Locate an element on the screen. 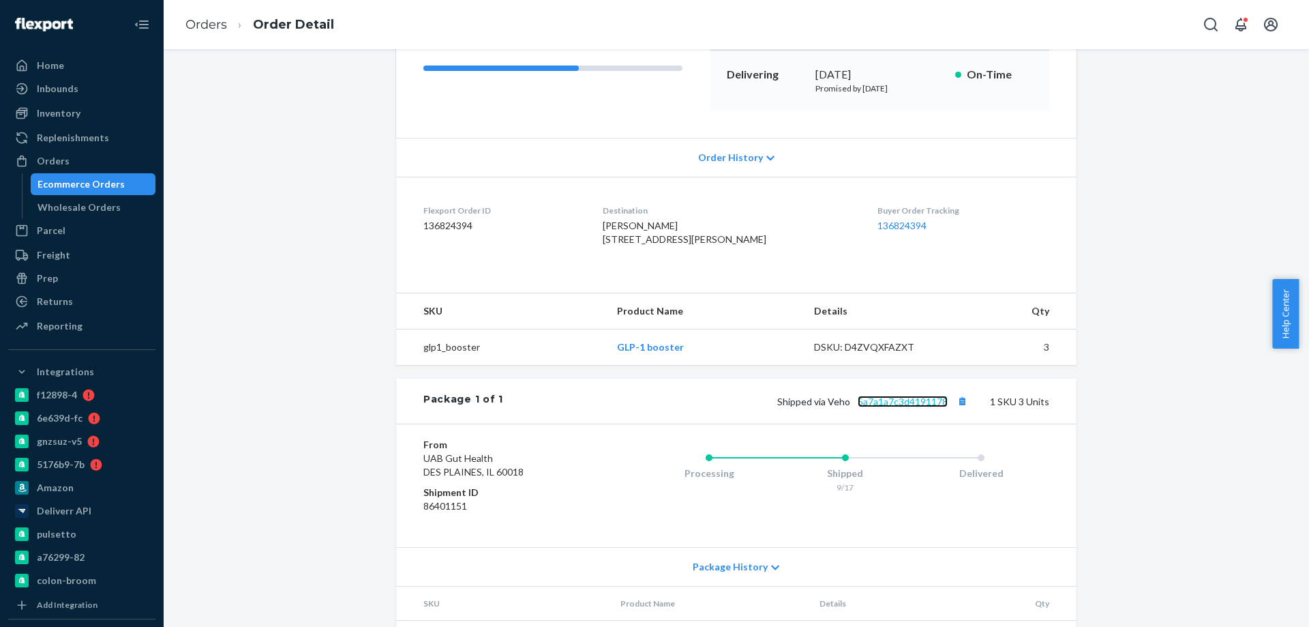  span: Order History is located at coordinates (730, 158).